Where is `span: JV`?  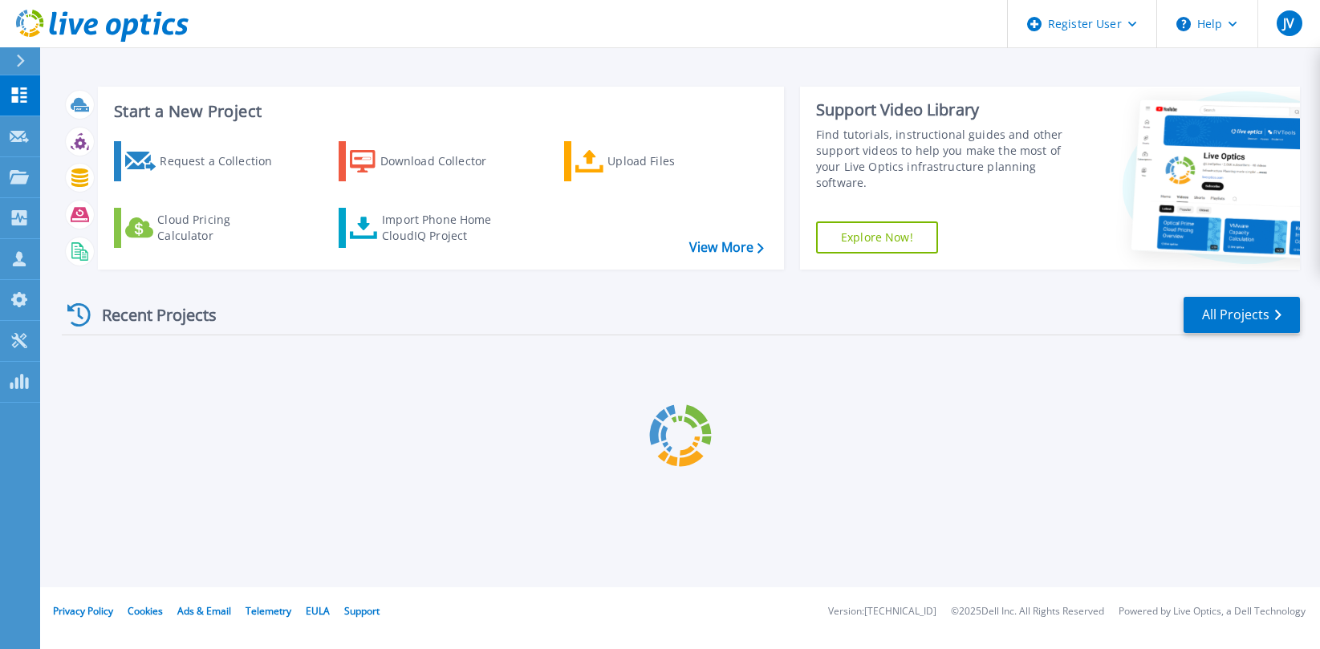 span: JV is located at coordinates (1289, 23).